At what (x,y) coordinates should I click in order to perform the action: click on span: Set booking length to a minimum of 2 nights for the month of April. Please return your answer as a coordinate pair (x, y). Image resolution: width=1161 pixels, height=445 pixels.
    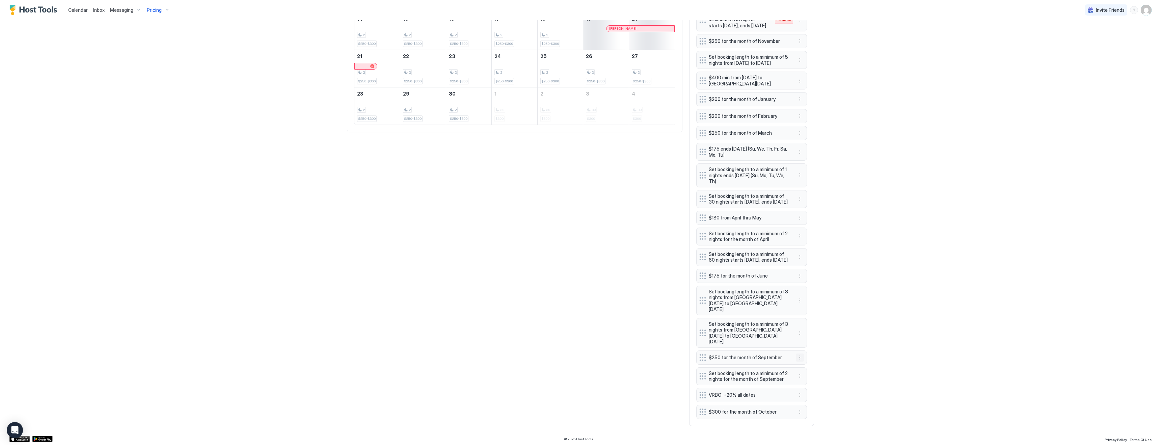
    Looking at the image, I should click on (749, 236).